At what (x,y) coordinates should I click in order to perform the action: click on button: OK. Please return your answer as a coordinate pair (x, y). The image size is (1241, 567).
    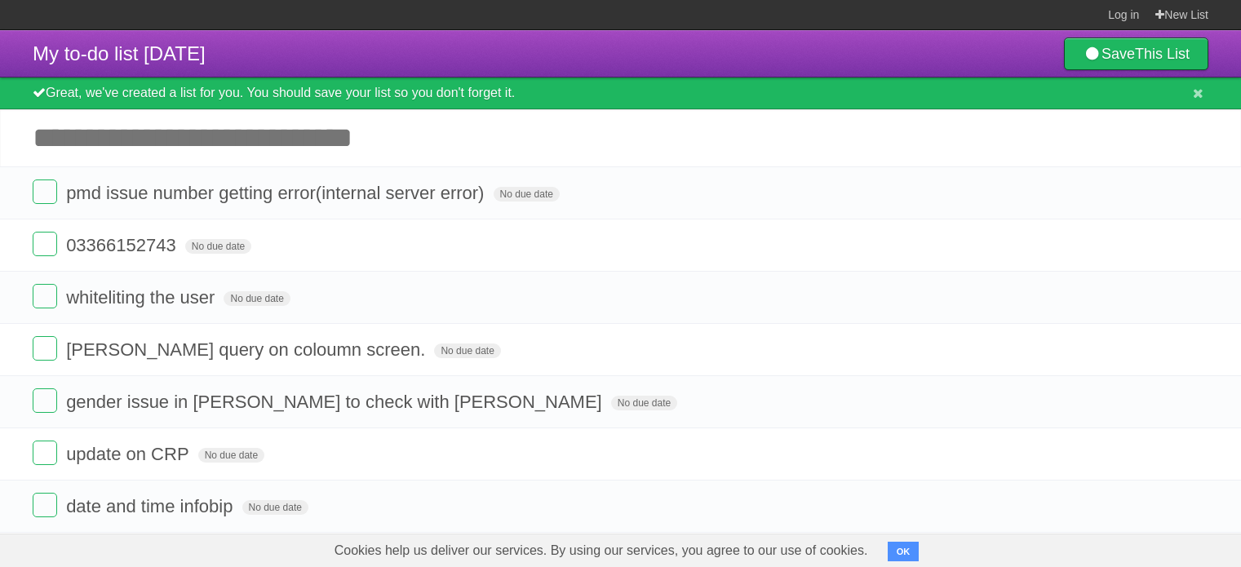
    Looking at the image, I should click on (903, 552).